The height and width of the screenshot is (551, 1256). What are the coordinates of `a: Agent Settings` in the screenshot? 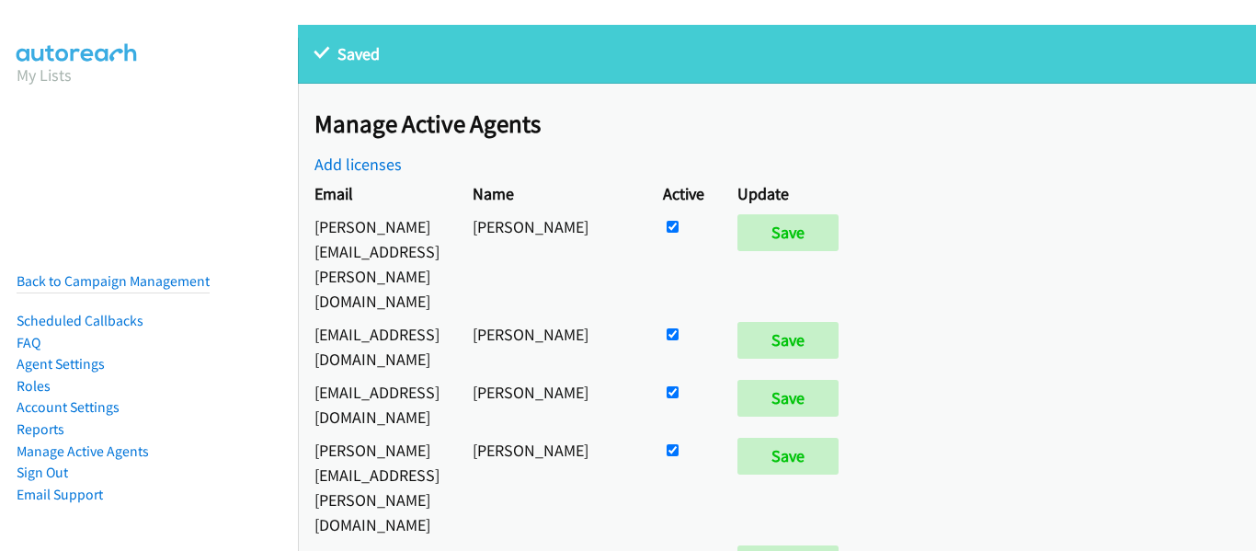 It's located at (61, 363).